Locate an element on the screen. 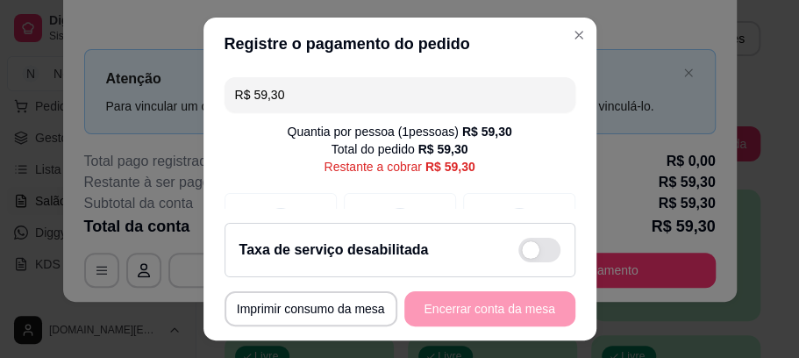  button: Close is located at coordinates (579, 35).